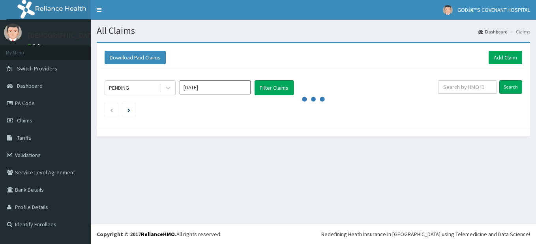 The width and height of the screenshot is (536, 244). Describe the element at coordinates (37, 69) in the screenshot. I see `span: Switch Providers` at that location.